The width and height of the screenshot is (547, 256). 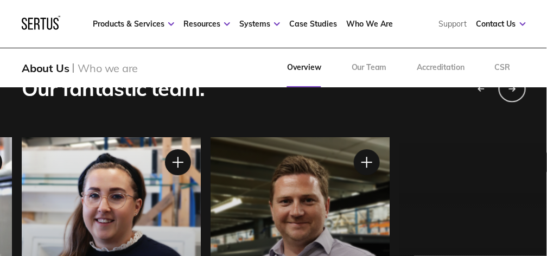 What do you see at coordinates (480, 88) in the screenshot?
I see `div: Previous slide` at bounding box center [480, 88].